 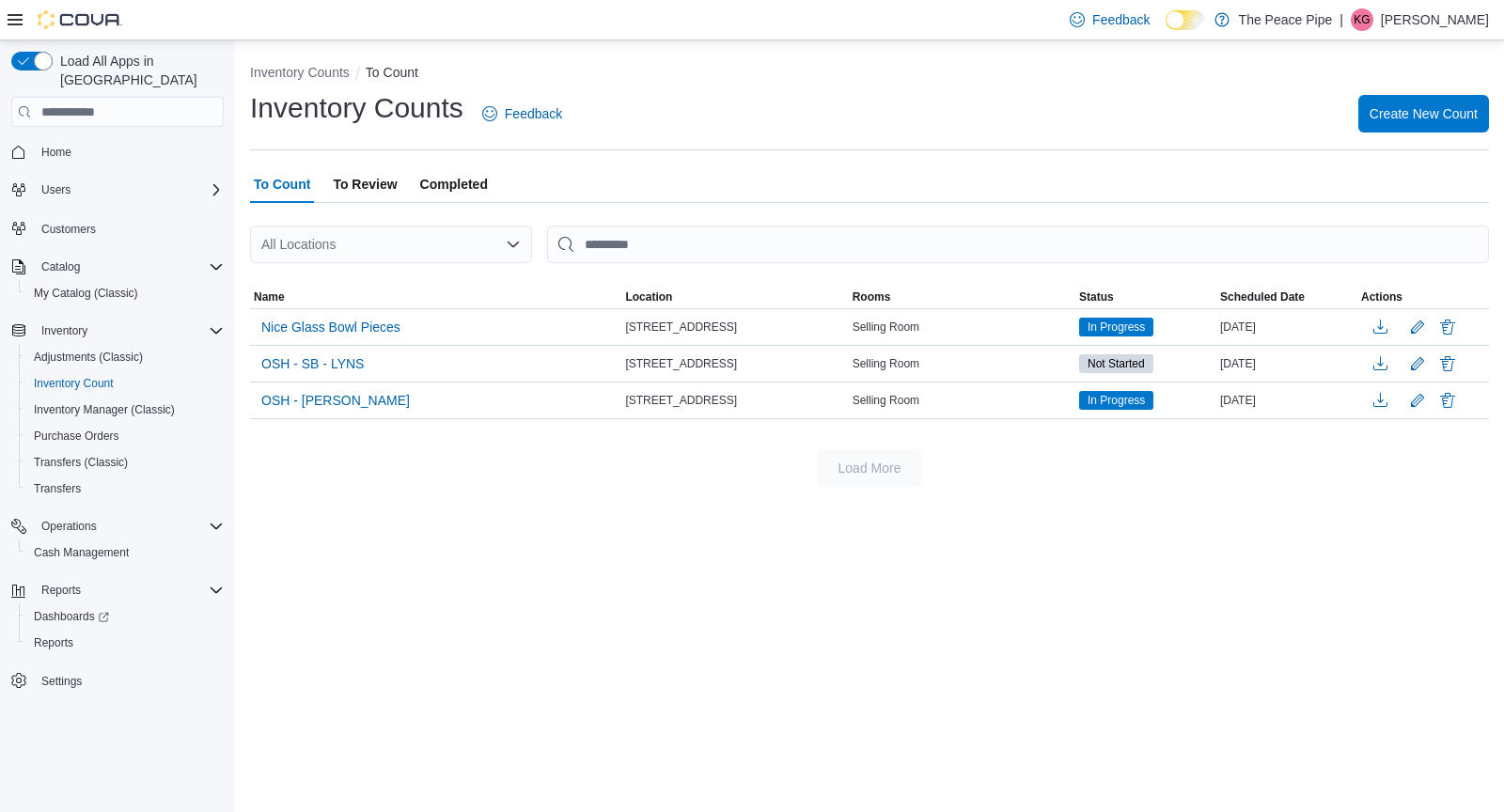 I want to click on a: Transfers (Classic), so click(x=81, y=462).